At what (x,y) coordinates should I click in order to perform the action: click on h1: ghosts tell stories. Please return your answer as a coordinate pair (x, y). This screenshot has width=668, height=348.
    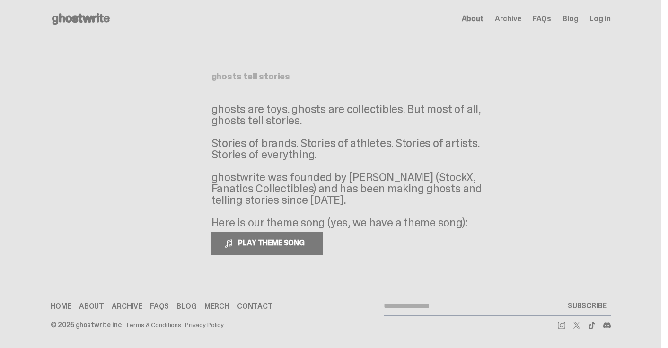
    Looking at the image, I should click on (330, 77).